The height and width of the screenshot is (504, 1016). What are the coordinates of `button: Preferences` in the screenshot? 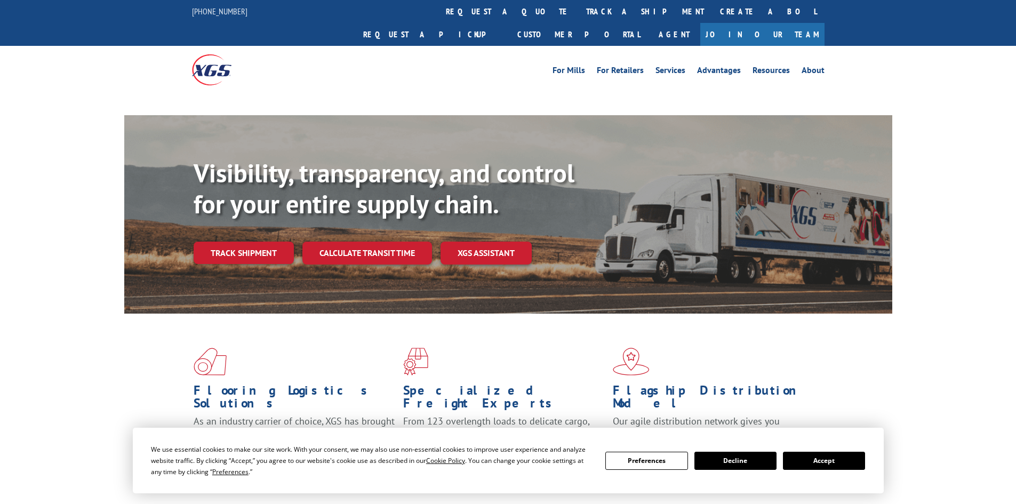 It's located at (646, 461).